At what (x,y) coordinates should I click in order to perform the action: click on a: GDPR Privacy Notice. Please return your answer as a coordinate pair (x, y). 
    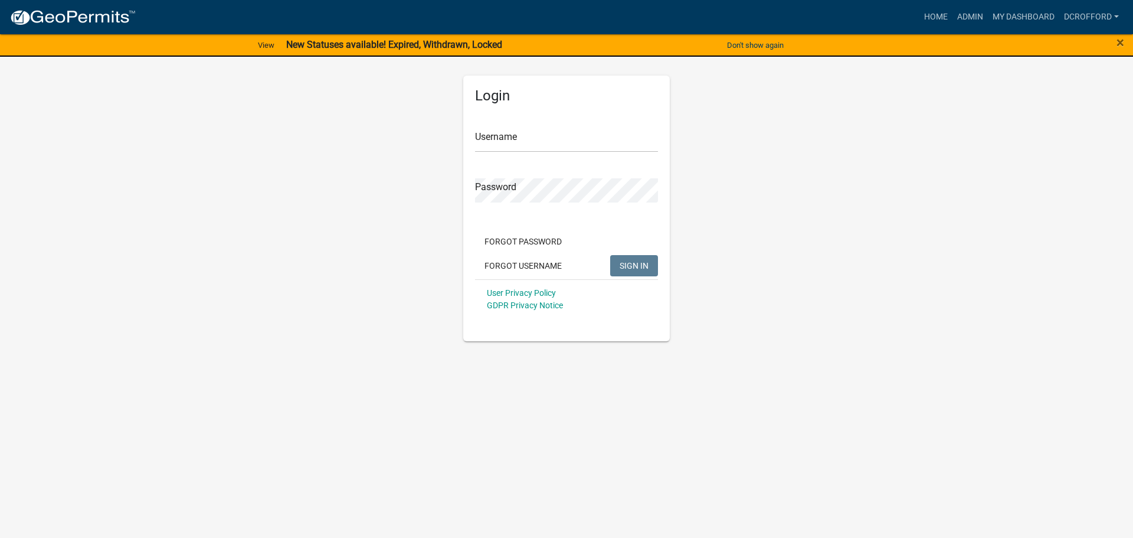
    Looking at the image, I should click on (525, 305).